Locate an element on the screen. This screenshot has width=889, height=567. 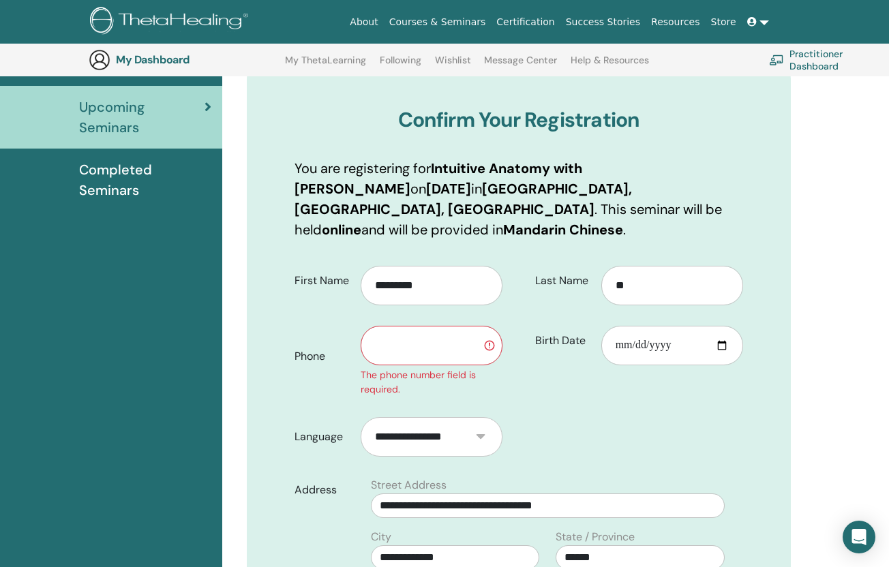
label: Birth Date is located at coordinates (563, 341).